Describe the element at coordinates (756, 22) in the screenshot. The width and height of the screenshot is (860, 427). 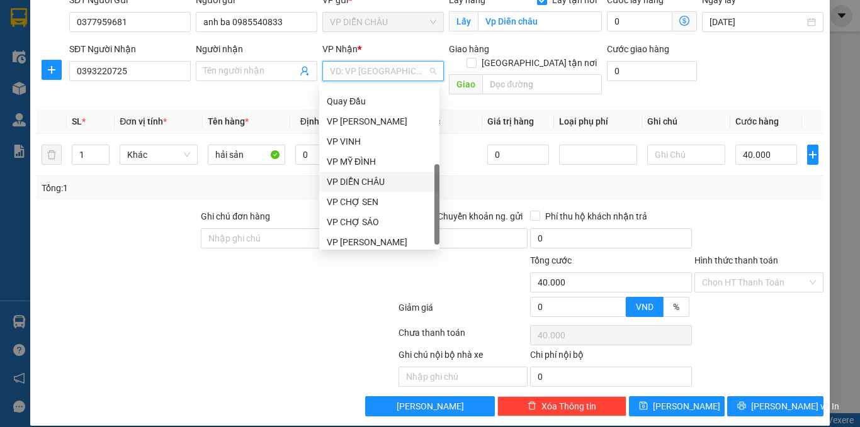
I see `input: Ngày lấy` at that location.